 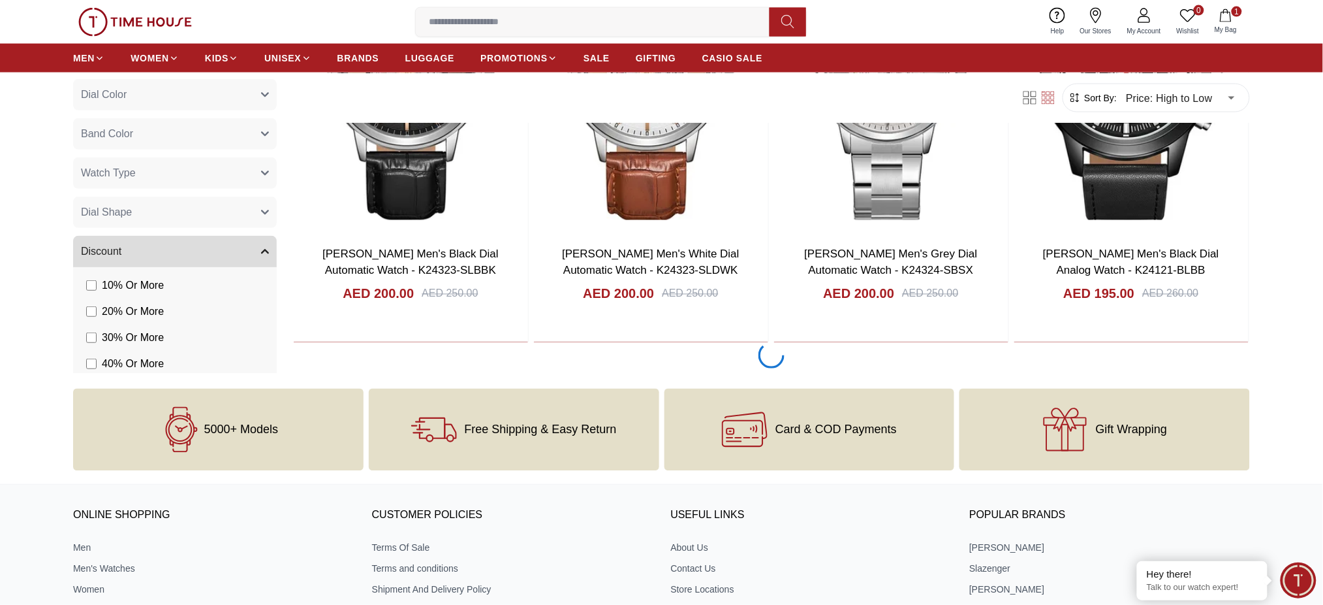 What do you see at coordinates (213, 589) in the screenshot?
I see `a: Women` at bounding box center [213, 589].